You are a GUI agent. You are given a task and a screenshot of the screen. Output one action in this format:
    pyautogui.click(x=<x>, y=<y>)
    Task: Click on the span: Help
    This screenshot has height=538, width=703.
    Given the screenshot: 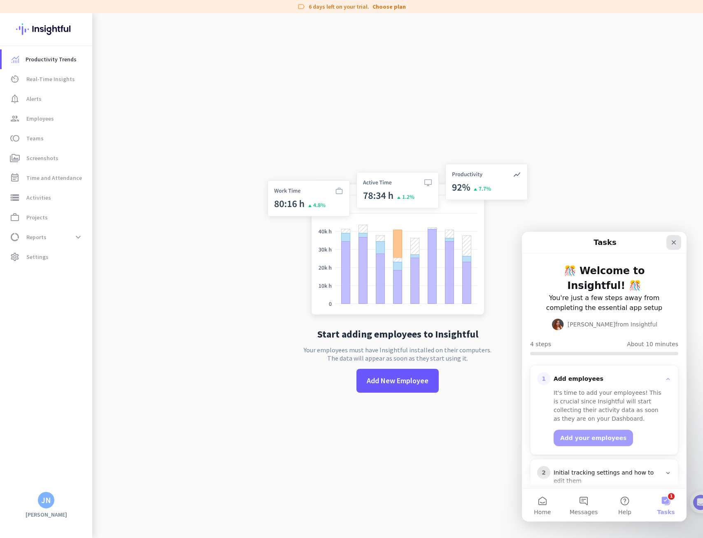 What is the action you would take?
    pyautogui.click(x=103, y=280)
    